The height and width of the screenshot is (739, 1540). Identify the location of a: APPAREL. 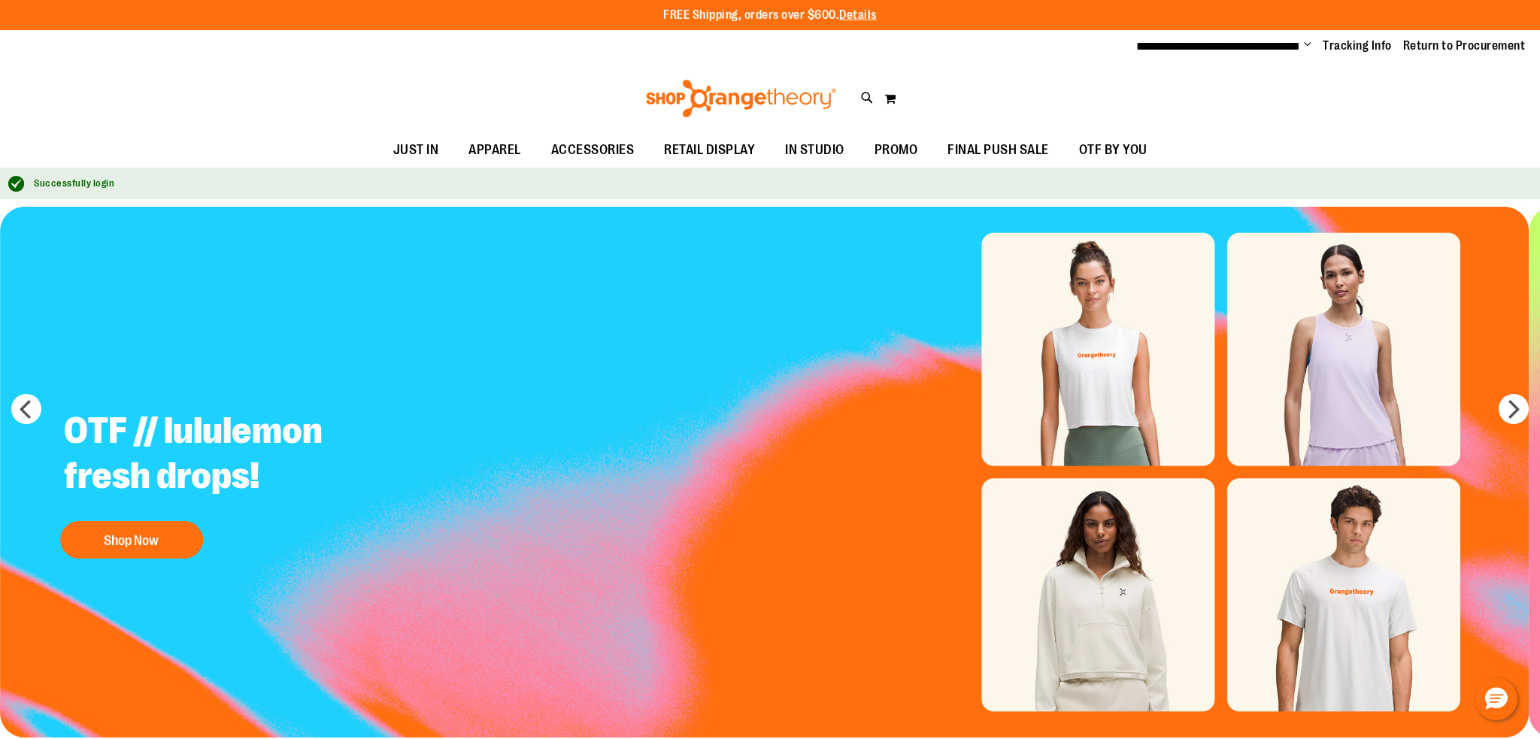
(495, 150).